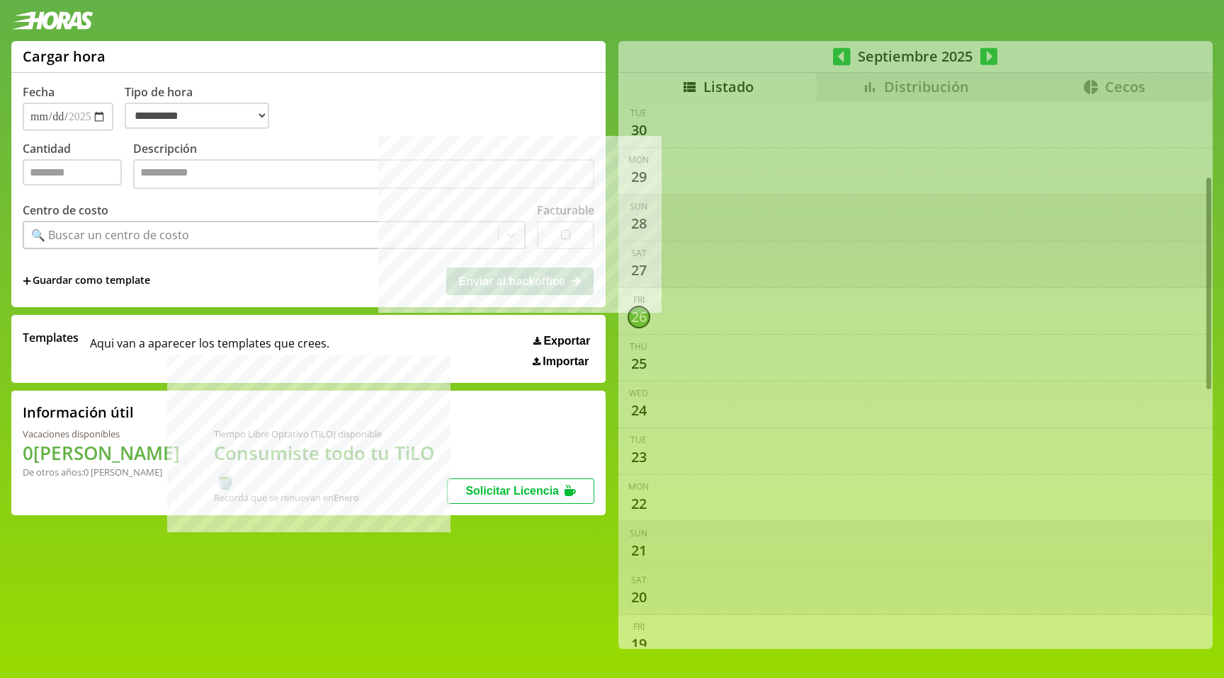 This screenshot has height=678, width=1224. What do you see at coordinates (72, 172) in the screenshot?
I see `input: Cantidad` at bounding box center [72, 172].